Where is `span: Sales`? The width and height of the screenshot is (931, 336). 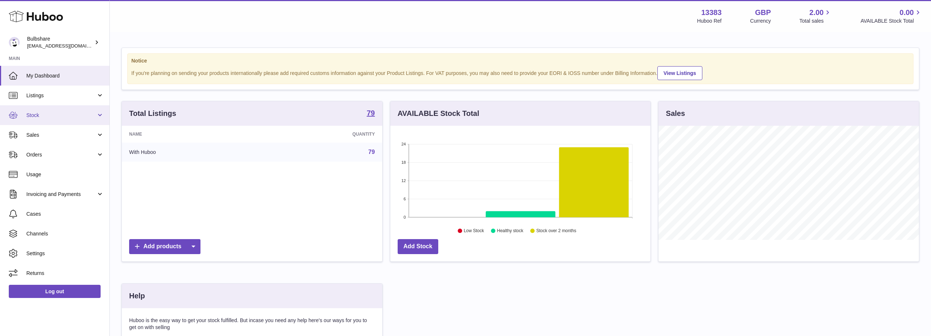 span: Sales is located at coordinates (61, 135).